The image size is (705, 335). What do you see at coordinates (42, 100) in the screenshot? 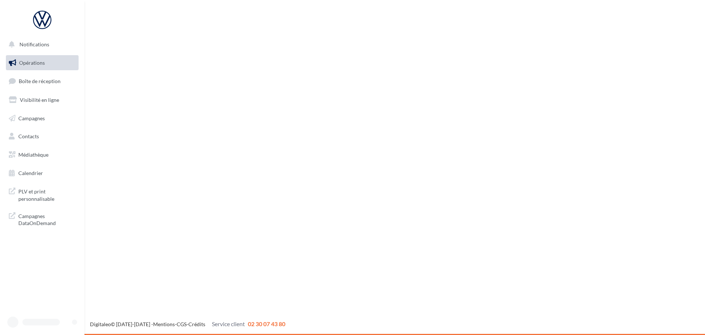
I see `a: Visibilité en ligne` at bounding box center [42, 100].